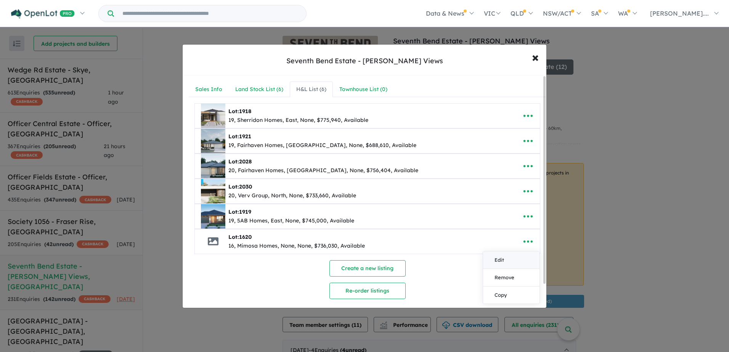  What do you see at coordinates (311, 90) in the screenshot?
I see `div: H&L List ( 6 )` at bounding box center [311, 90].